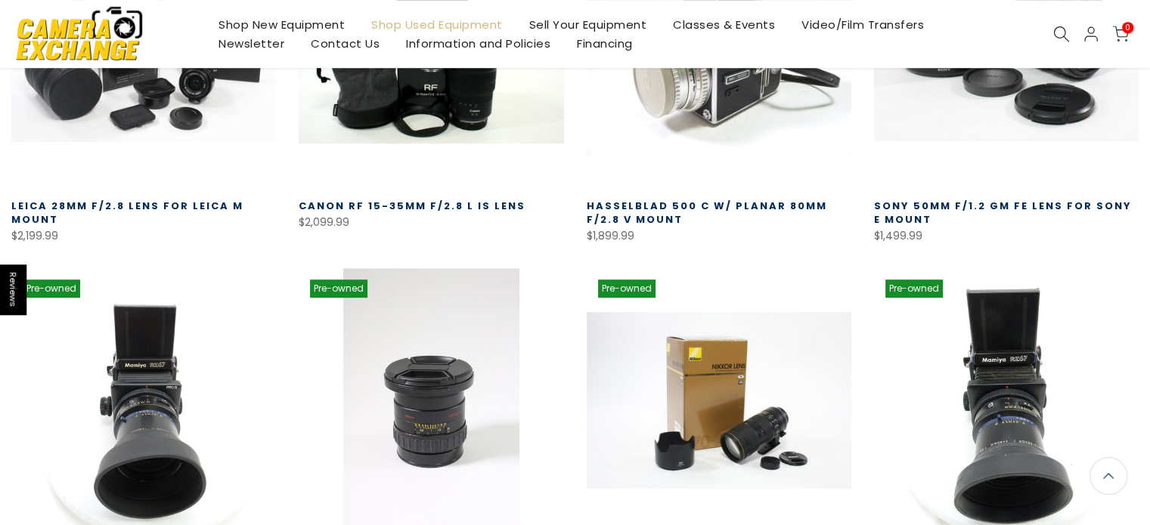 This screenshot has height=525, width=1150. Describe the element at coordinates (707, 212) in the screenshot. I see `a: Hasselblad 500 C w/ Planar 80mm f/2.8 V Mount` at that location.